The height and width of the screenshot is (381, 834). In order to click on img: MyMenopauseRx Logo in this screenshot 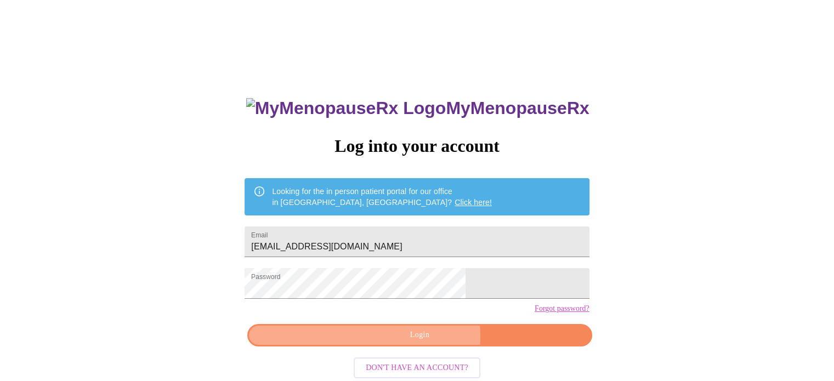, I will do `click(346, 108)`.